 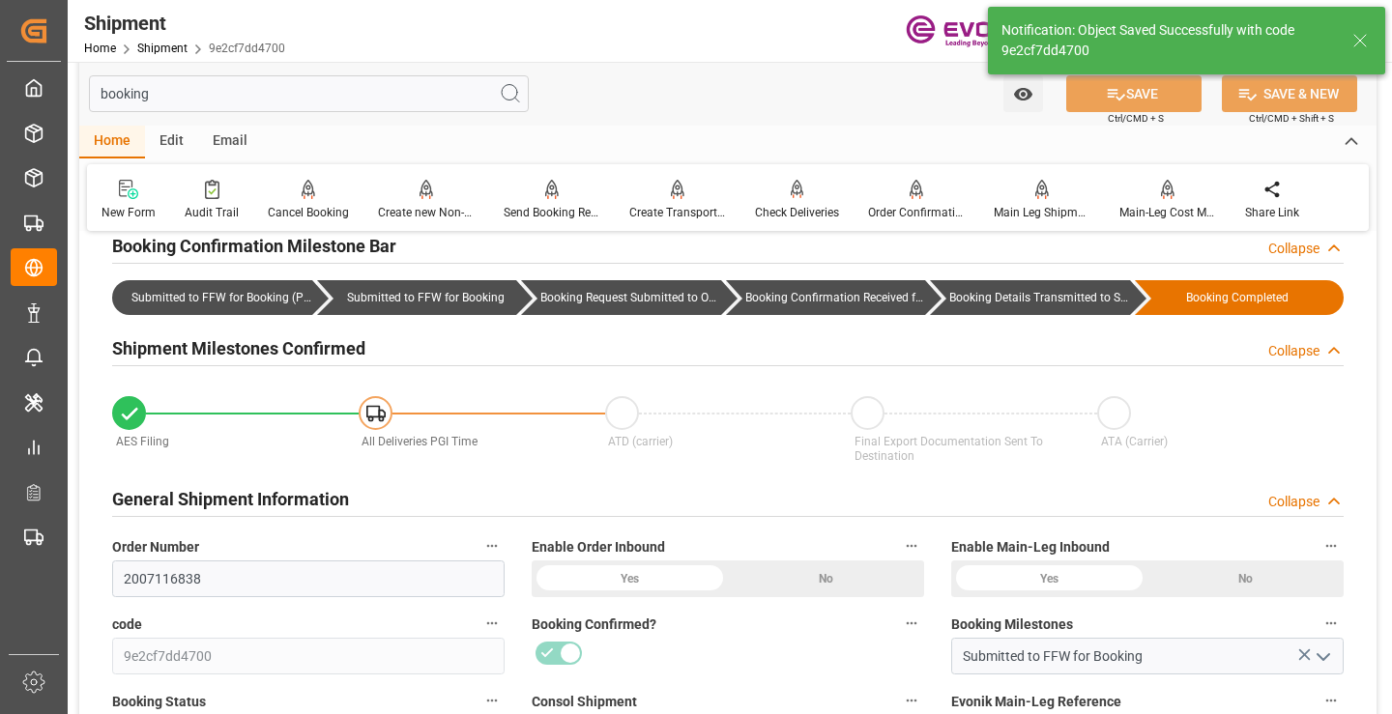 I want to click on span: Booking Milestones, so click(x=1012, y=625).